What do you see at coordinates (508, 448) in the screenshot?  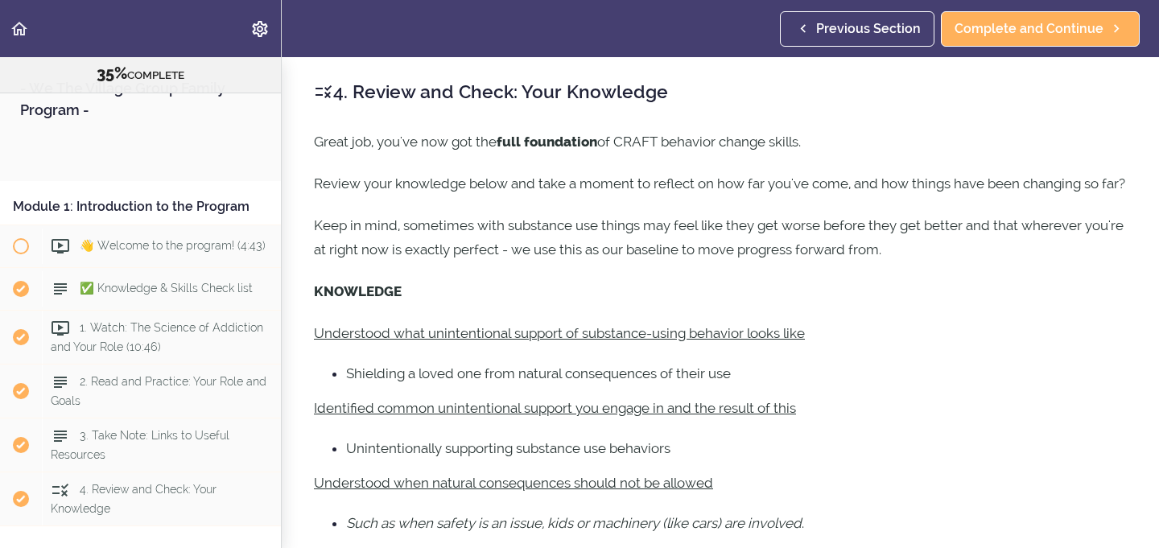 I see `span: Unintentionally supporting substance use behaviors` at bounding box center [508, 448].